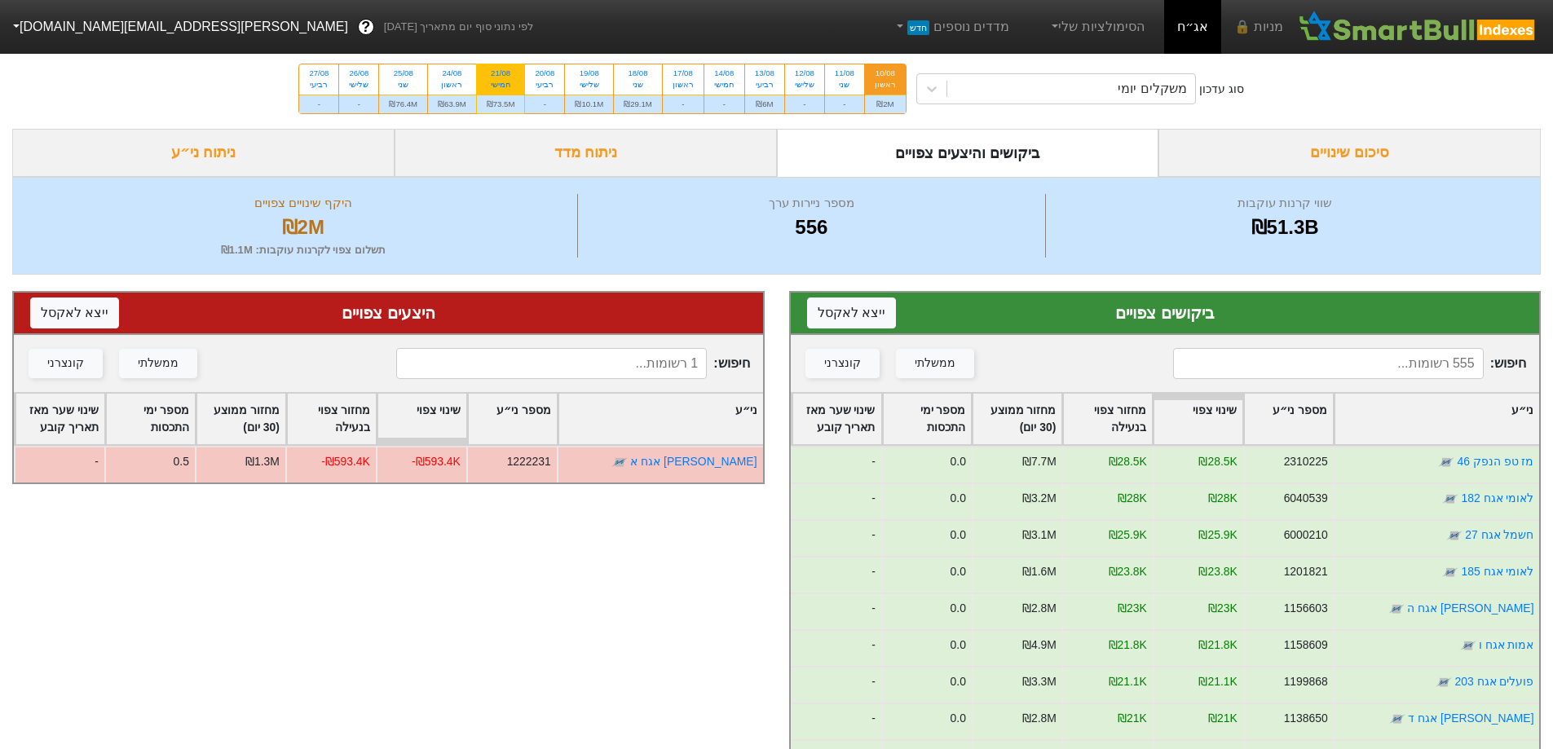 The image size is (1553, 749). Describe the element at coordinates (1328, 364) in the screenshot. I see `input: 555 רשומות...` at that location.